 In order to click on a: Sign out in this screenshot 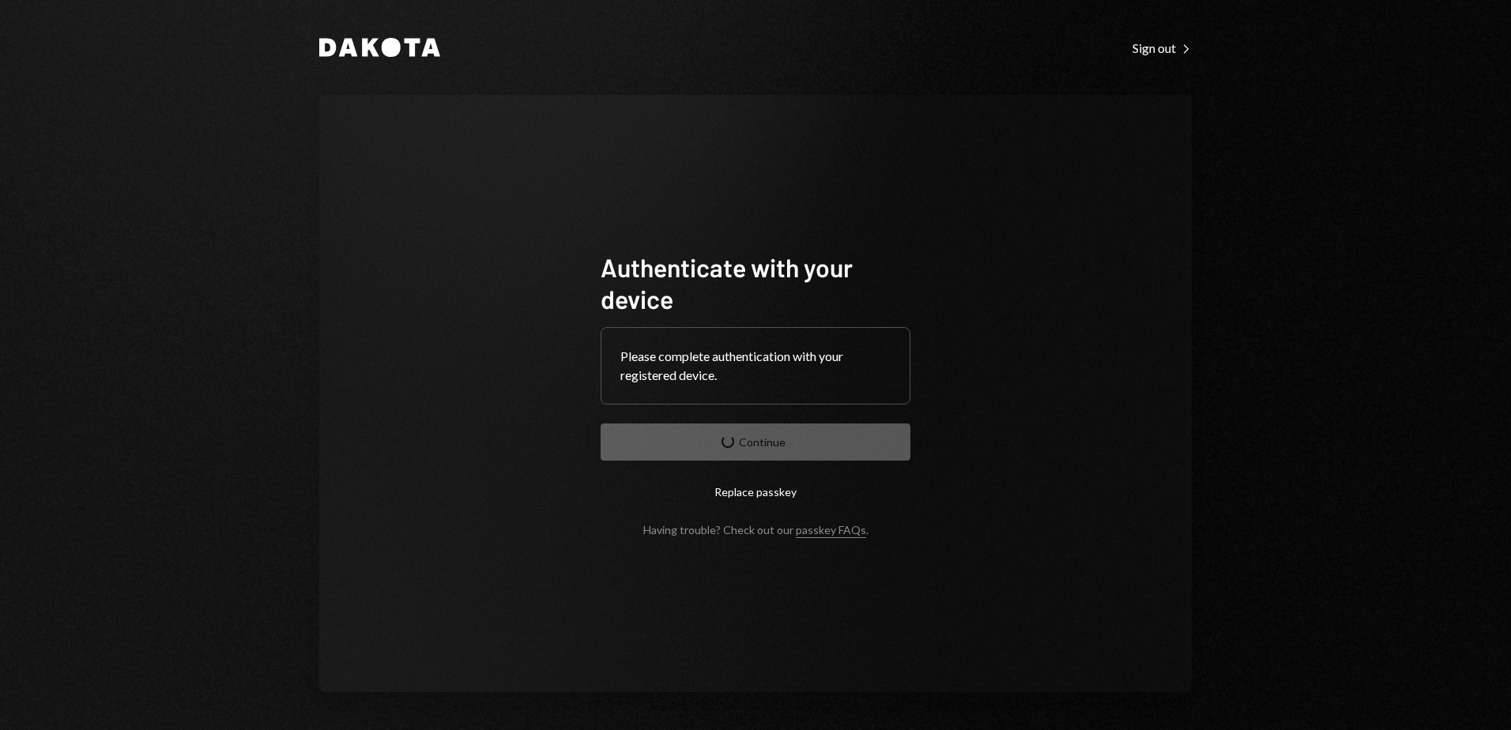, I will do `click(1162, 47)`.